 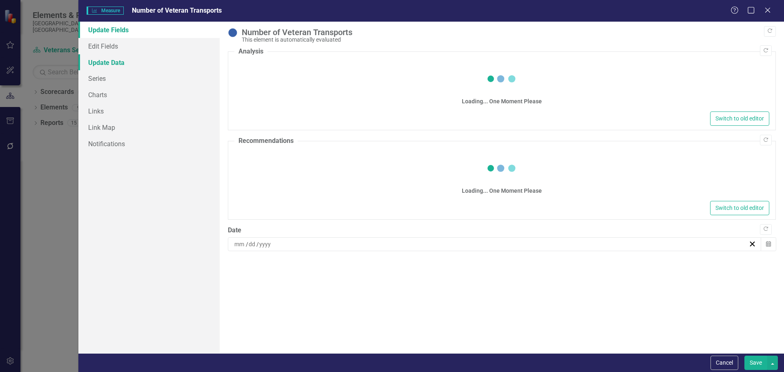 What do you see at coordinates (149, 46) in the screenshot?
I see `a: Edit Fields` at bounding box center [149, 46].